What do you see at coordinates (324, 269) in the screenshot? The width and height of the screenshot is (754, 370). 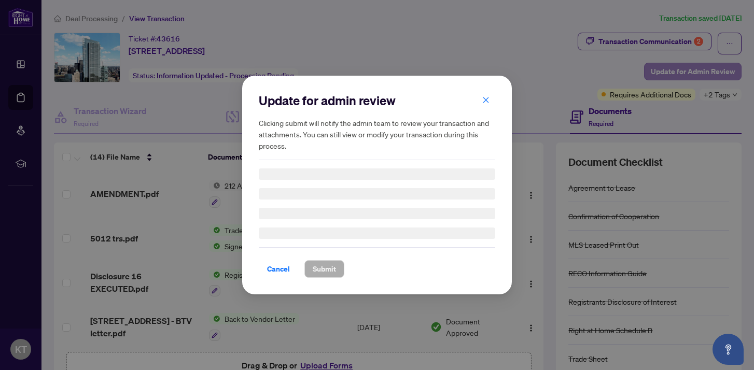 I see `button: Submit` at bounding box center [324, 269].